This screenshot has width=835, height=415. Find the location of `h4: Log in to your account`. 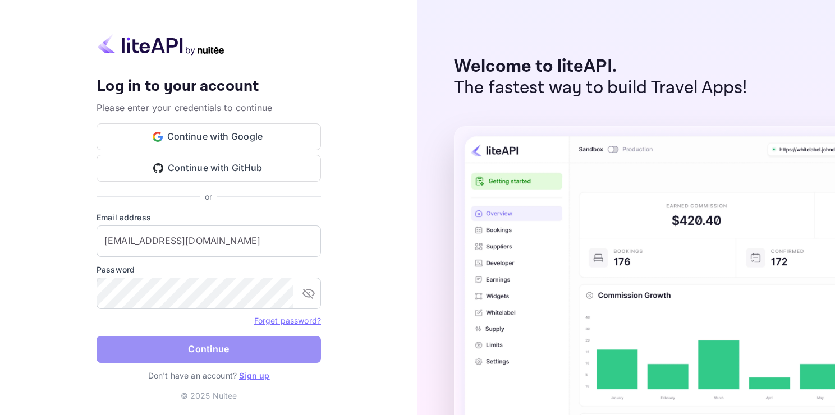

h4: Log in to your account is located at coordinates (209, 86).